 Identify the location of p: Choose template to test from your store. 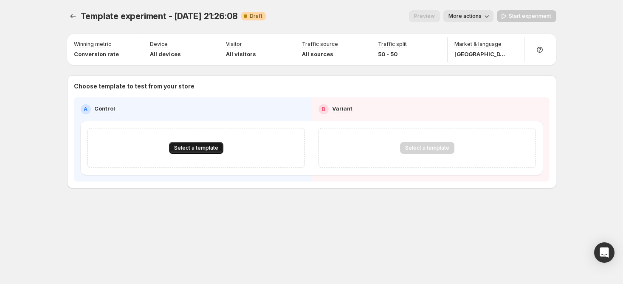
(312, 86).